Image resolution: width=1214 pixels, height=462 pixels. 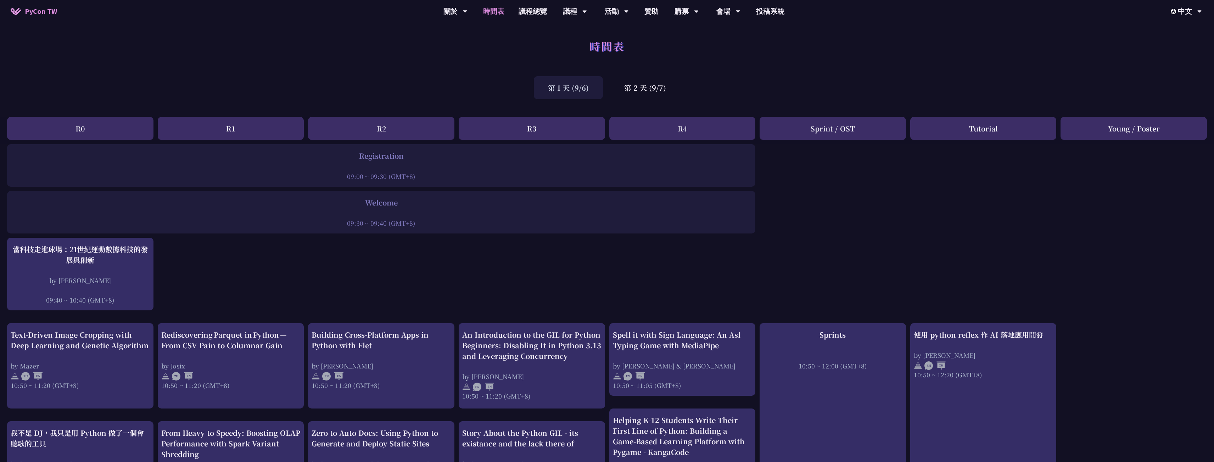 What do you see at coordinates (80, 300) in the screenshot?
I see `div: 09:40 ~ 10:40 (GMT+8)` at bounding box center [80, 300].